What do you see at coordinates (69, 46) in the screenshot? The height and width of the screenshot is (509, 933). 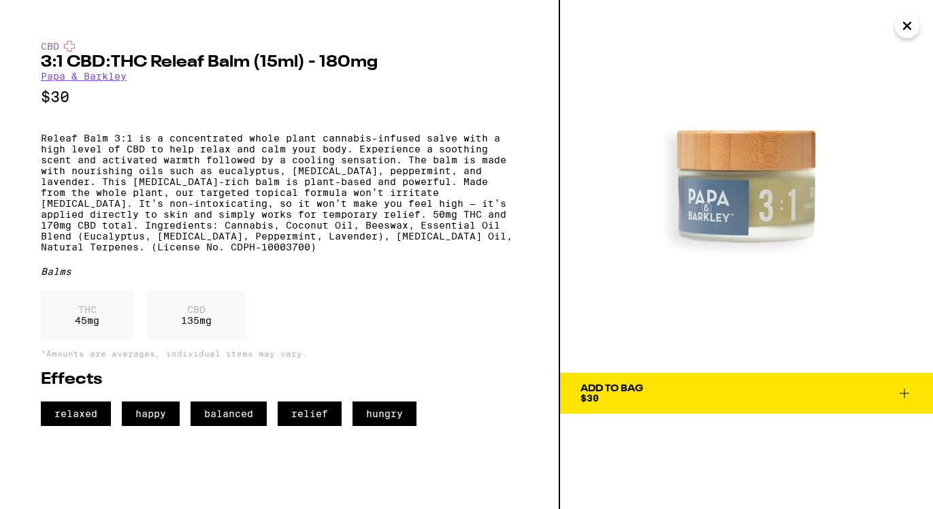 I see `img: cbdColor.svg` at bounding box center [69, 46].